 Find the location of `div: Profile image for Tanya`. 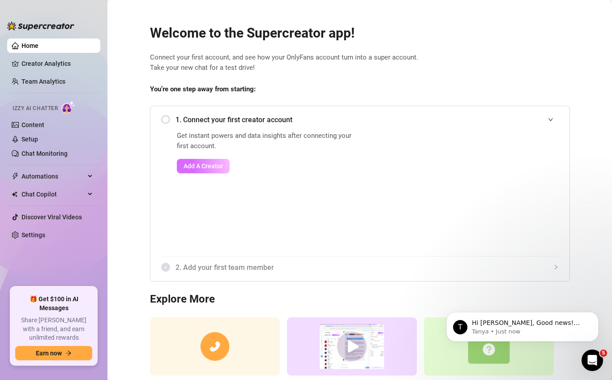

div: Profile image for Tanya is located at coordinates (27, 34).